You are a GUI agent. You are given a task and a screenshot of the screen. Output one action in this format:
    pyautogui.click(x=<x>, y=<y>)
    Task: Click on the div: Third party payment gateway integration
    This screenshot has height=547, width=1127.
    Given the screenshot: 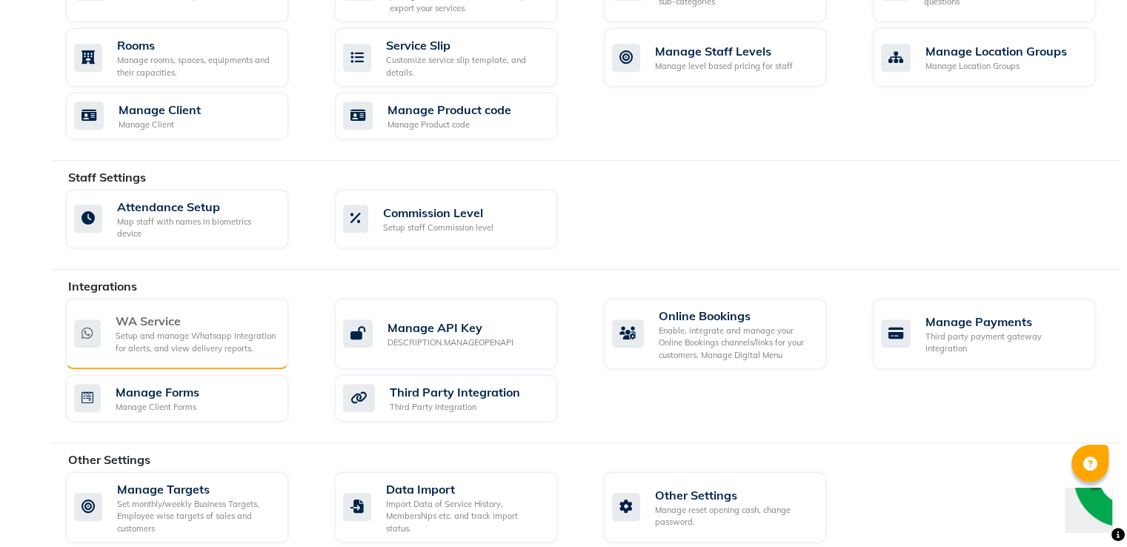 What is the action you would take?
    pyautogui.click(x=1004, y=342)
    